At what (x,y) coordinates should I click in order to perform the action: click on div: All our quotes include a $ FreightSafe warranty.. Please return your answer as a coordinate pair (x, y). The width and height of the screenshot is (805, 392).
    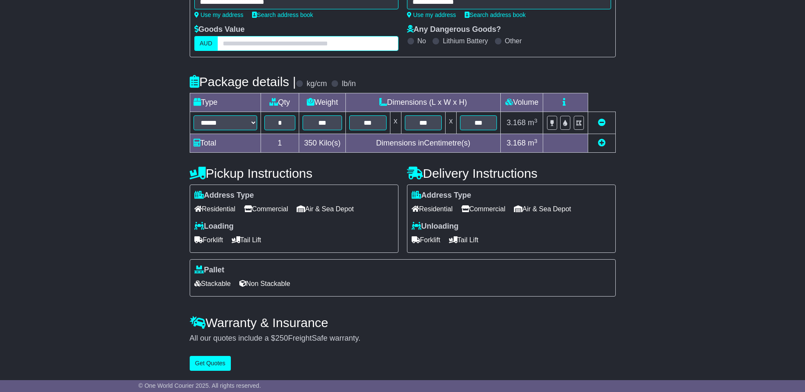
    Looking at the image, I should click on (403, 339).